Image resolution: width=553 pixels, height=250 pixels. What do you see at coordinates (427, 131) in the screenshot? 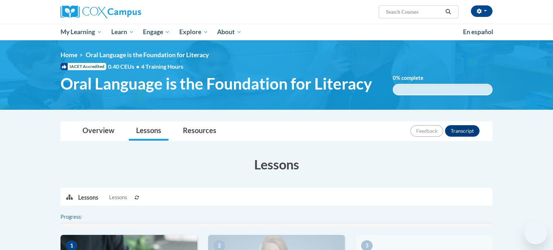
I see `button: Feedback` at bounding box center [427, 131].